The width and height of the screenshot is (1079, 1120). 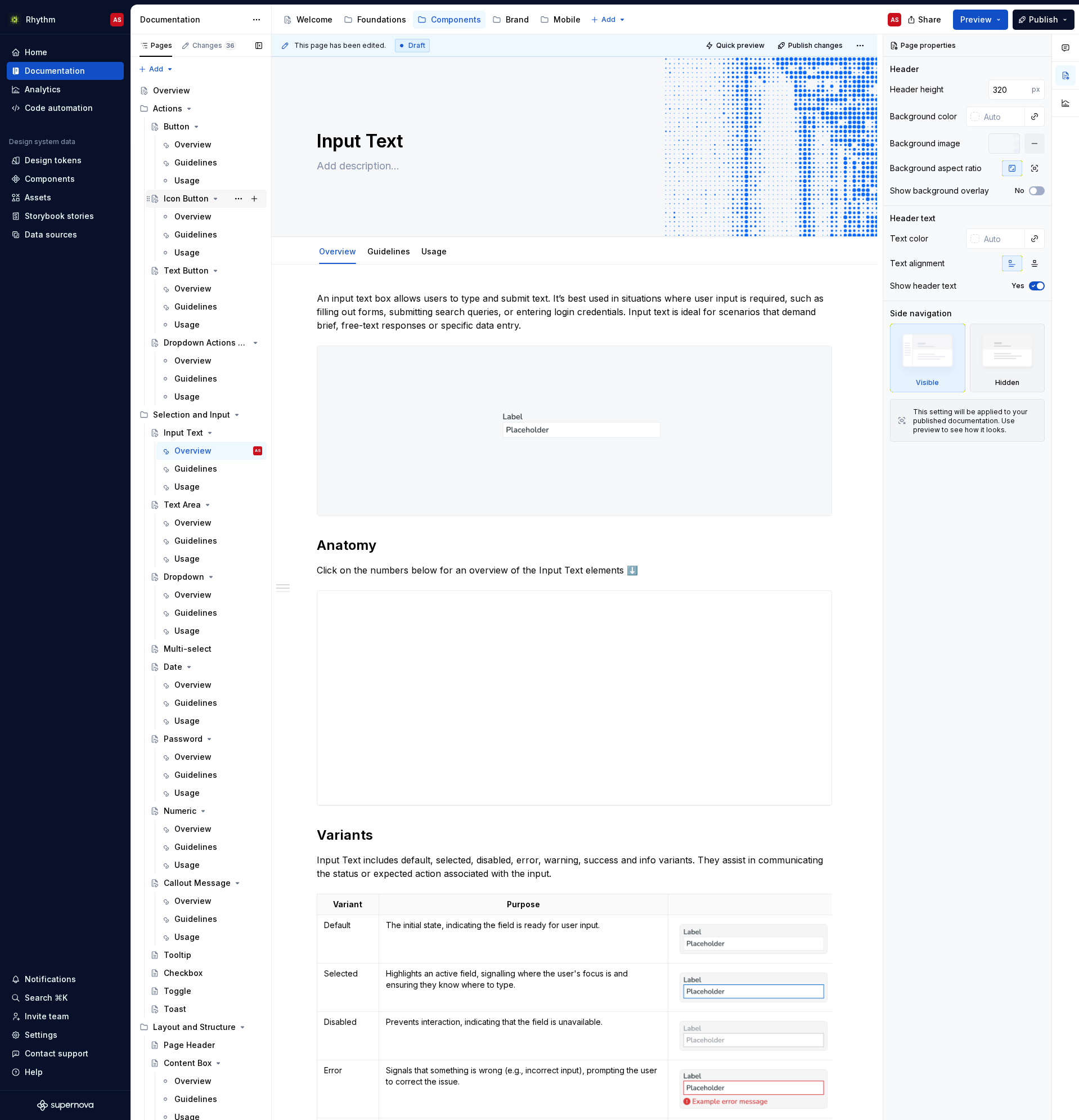 What do you see at coordinates (230, 45) in the screenshot?
I see `span: 36` at bounding box center [230, 45].